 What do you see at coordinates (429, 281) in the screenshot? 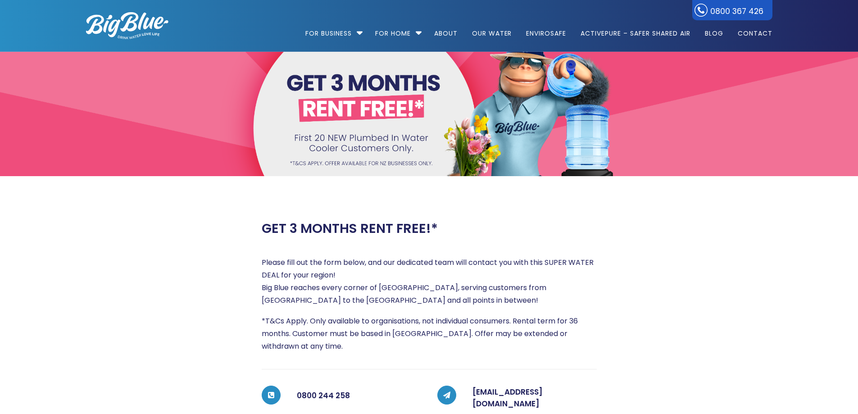
I see `p: Please fill out the form below, and our dedicated team will contact you with this SUPER WATER DEA...` at bounding box center [429, 281].